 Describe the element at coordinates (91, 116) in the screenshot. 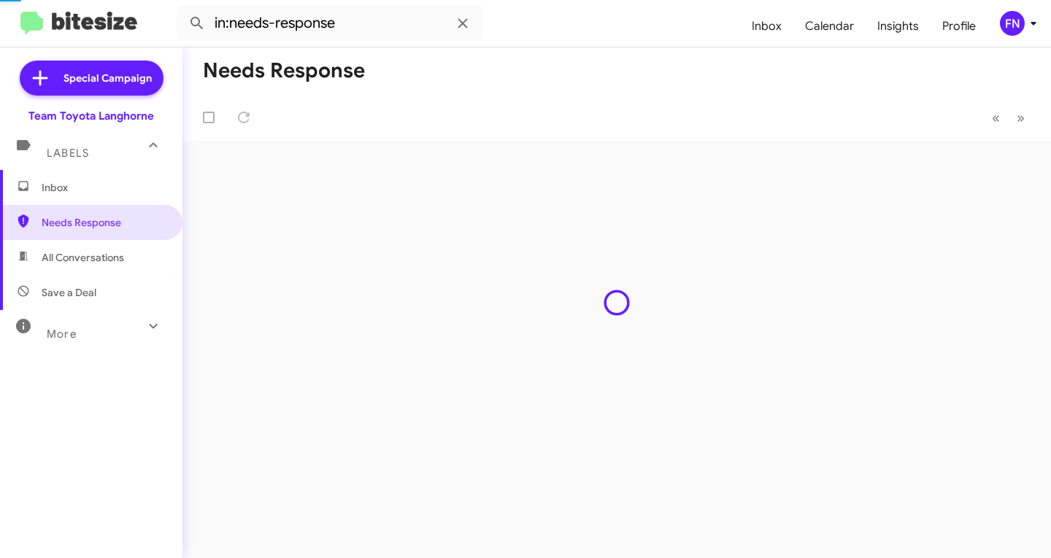

I see `div: Team Toyota Langhorne` at that location.